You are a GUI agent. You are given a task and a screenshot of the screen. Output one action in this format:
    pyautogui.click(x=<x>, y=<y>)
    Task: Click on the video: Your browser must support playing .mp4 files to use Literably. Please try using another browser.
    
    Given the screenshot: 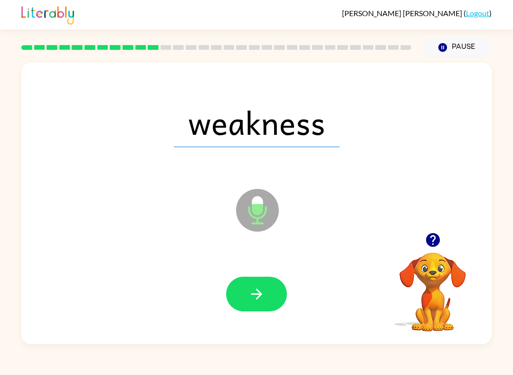 What is the action you would take?
    pyautogui.click(x=432, y=285)
    